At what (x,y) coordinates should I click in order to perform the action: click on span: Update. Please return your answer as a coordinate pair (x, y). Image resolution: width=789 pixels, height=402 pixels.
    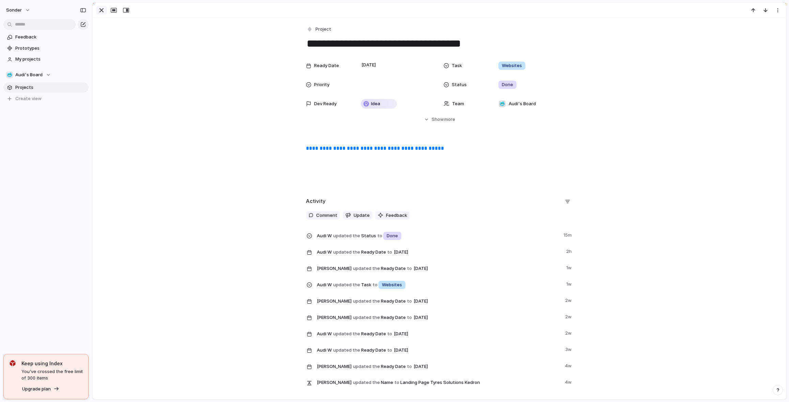
    Looking at the image, I should click on (361, 216).